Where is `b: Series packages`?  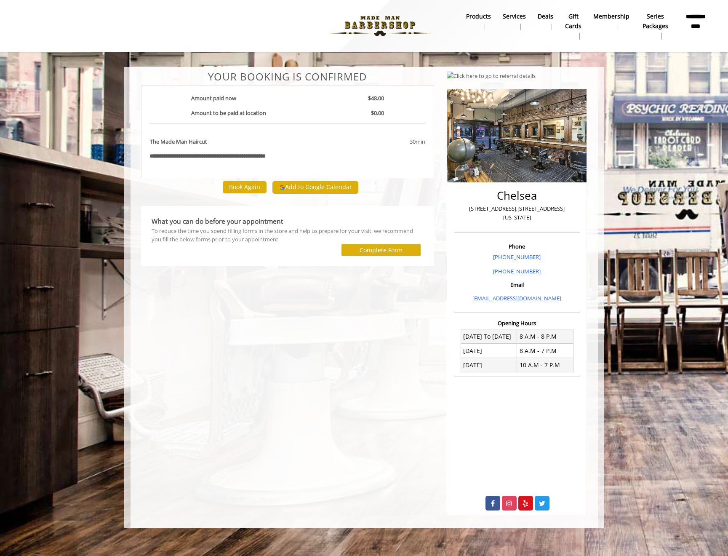
b: Series packages is located at coordinates (655, 21).